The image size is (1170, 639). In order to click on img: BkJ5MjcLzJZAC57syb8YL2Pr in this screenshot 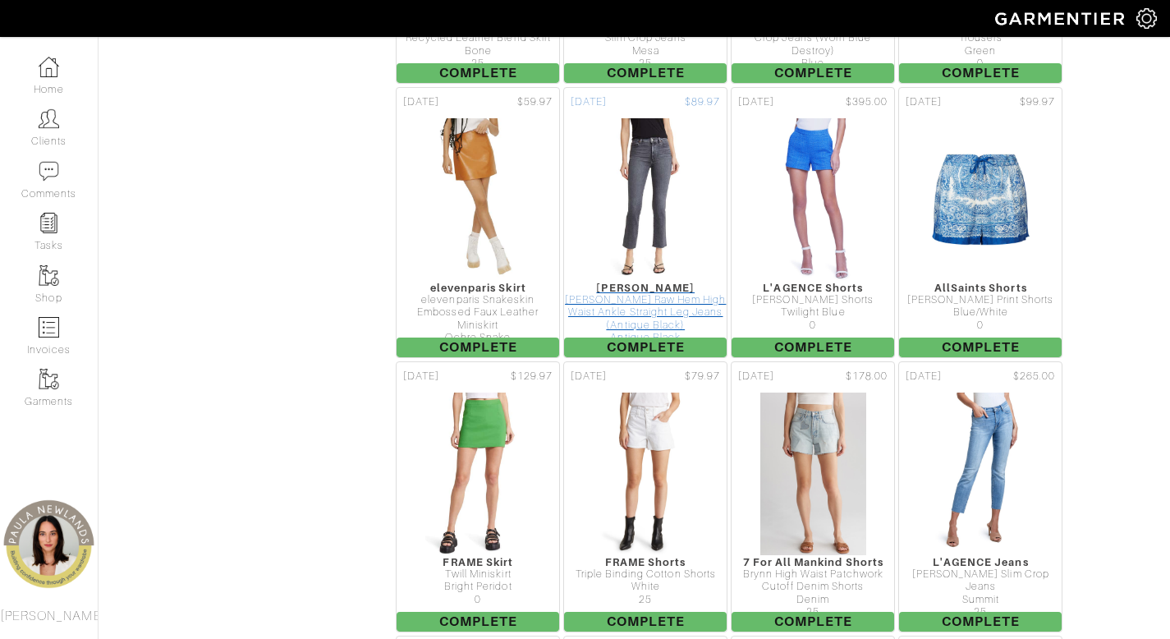, I will do `click(478, 199)`.